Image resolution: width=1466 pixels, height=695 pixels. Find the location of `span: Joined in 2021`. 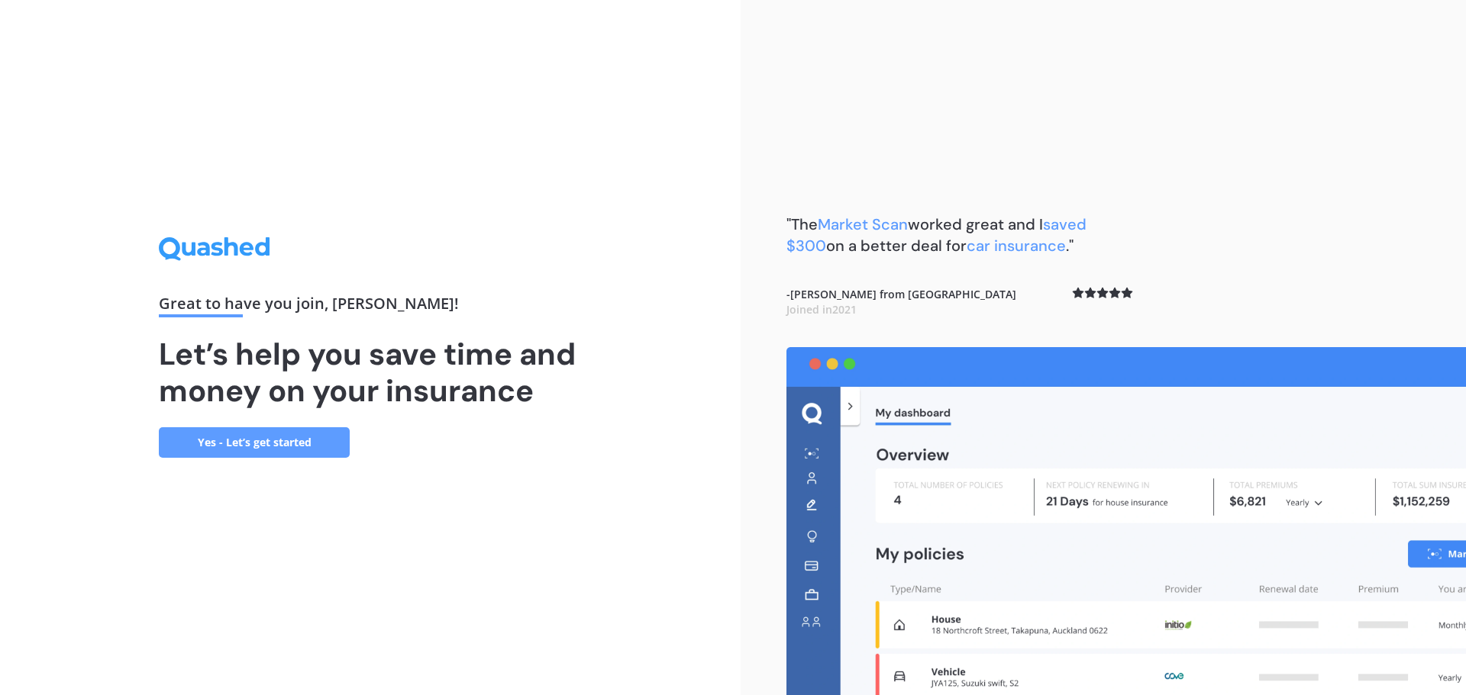

span: Joined in 2021 is located at coordinates (821, 309).